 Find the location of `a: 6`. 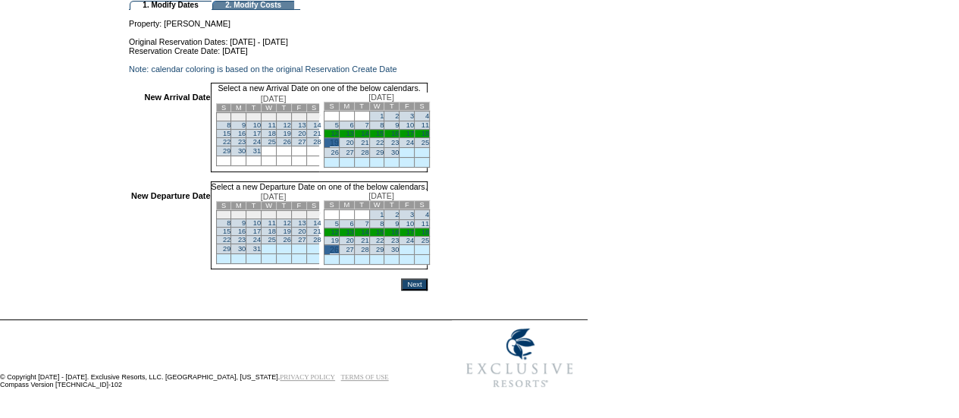

a: 6 is located at coordinates (351, 125).